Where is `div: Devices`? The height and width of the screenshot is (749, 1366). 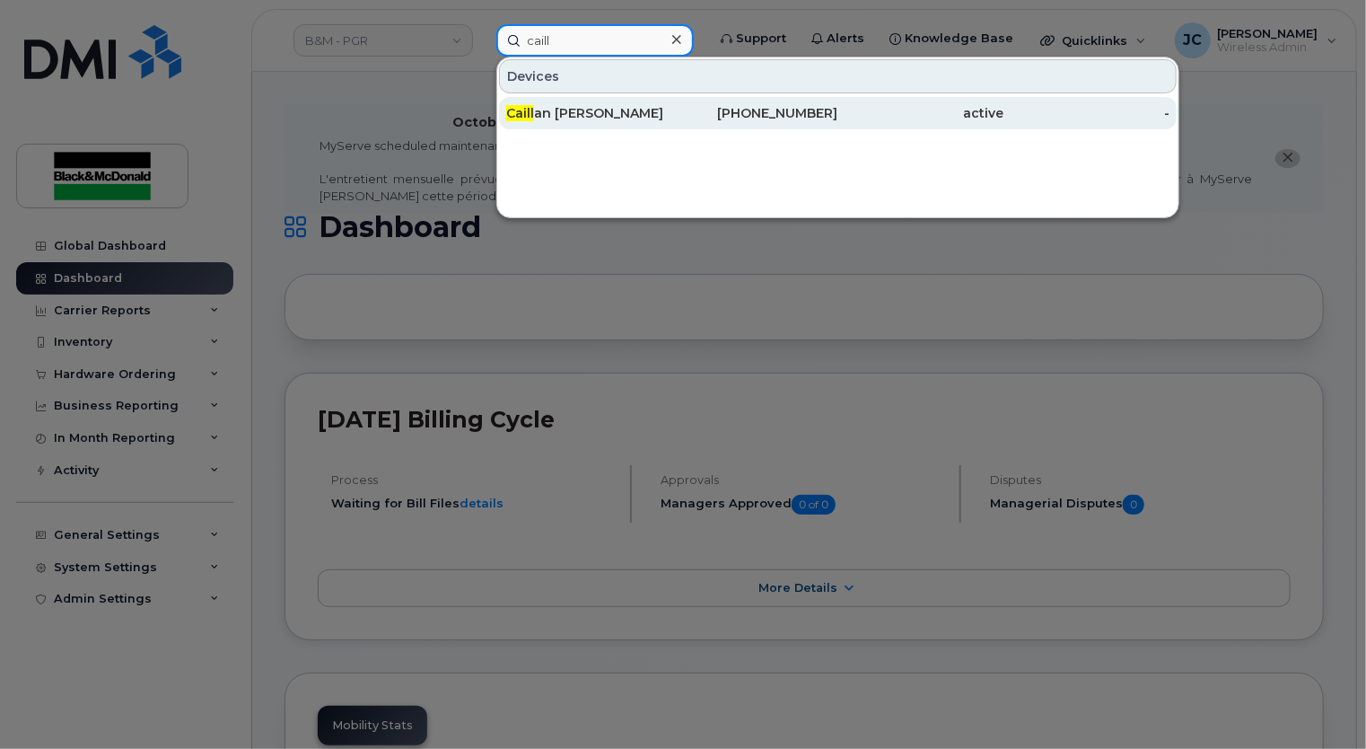 div: Devices is located at coordinates (838, 76).